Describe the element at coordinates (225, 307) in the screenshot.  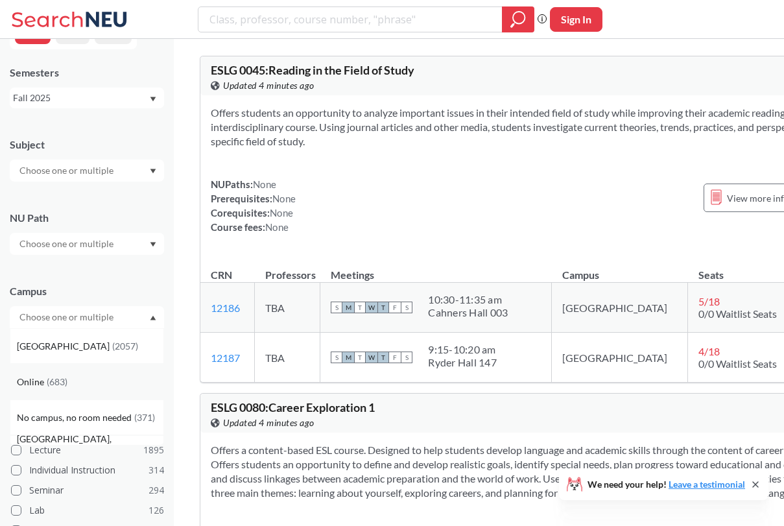
I see `a: 12186` at that location.